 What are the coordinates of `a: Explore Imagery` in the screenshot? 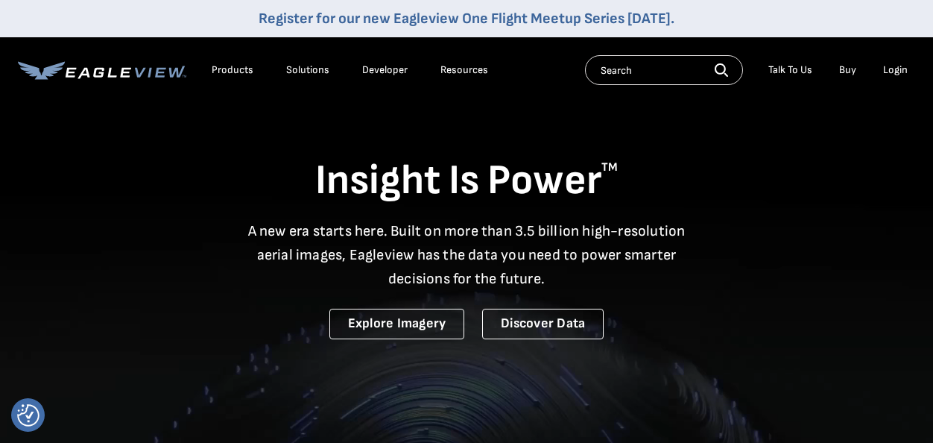 It's located at (397, 324).